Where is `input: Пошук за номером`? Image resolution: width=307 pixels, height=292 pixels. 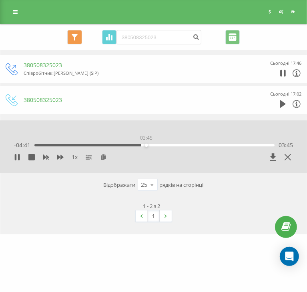
input: Пошук за номером is located at coordinates (159, 37).